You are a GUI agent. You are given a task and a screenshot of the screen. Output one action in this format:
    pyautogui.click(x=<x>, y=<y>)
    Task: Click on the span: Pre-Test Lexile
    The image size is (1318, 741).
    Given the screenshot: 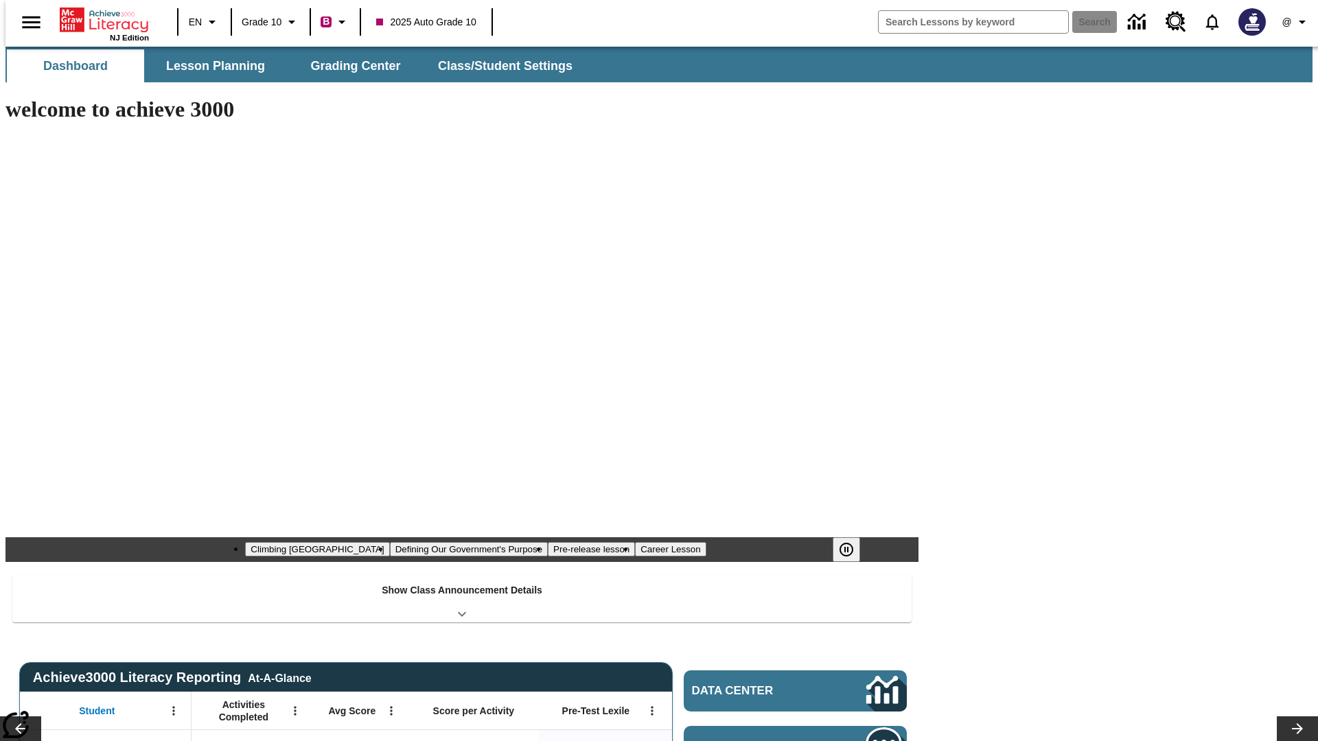 What is the action you would take?
    pyautogui.click(x=596, y=711)
    